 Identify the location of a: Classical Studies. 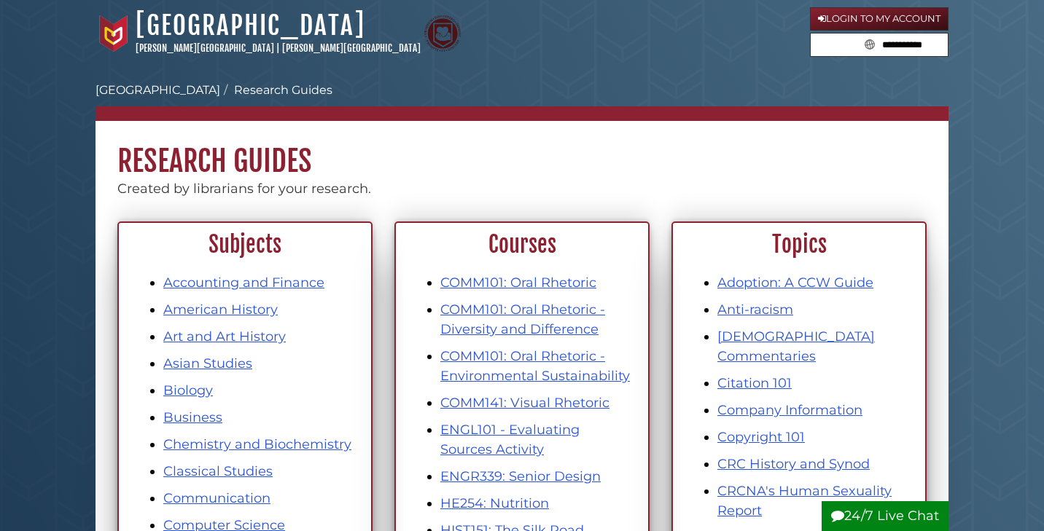
(218, 472).